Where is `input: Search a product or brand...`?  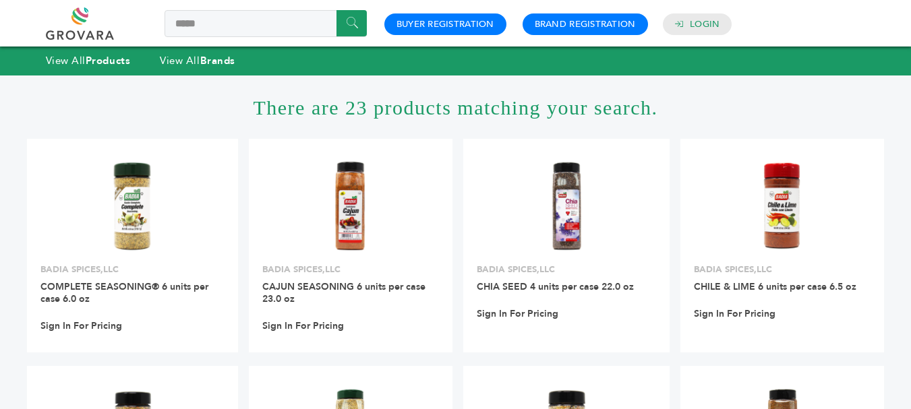
input: Search a product or brand... is located at coordinates (266, 24).